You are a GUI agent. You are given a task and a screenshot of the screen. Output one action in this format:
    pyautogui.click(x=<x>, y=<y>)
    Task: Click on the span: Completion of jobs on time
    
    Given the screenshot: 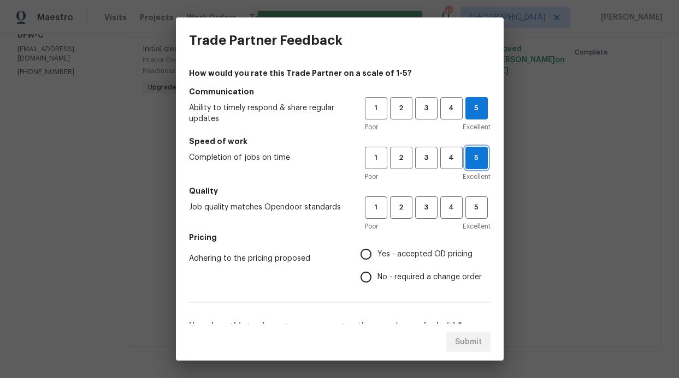 What is the action you would take?
    pyautogui.click(x=268, y=158)
    